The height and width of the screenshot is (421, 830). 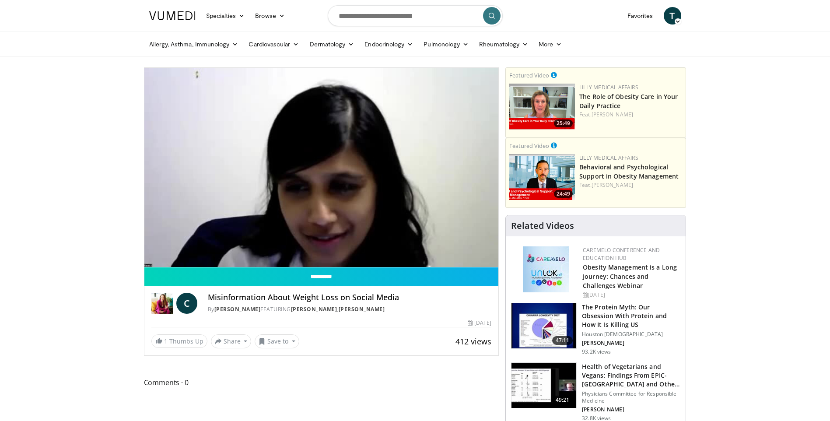 I want to click on a: Behavioral and Psychological Support in Obesity Management, so click(x=629, y=172).